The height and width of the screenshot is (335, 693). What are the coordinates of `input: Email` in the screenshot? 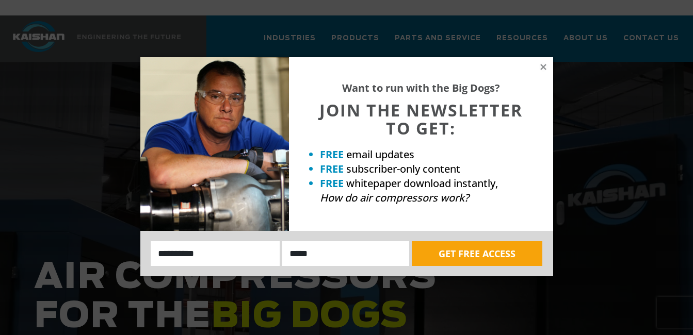 It's located at (346, 254).